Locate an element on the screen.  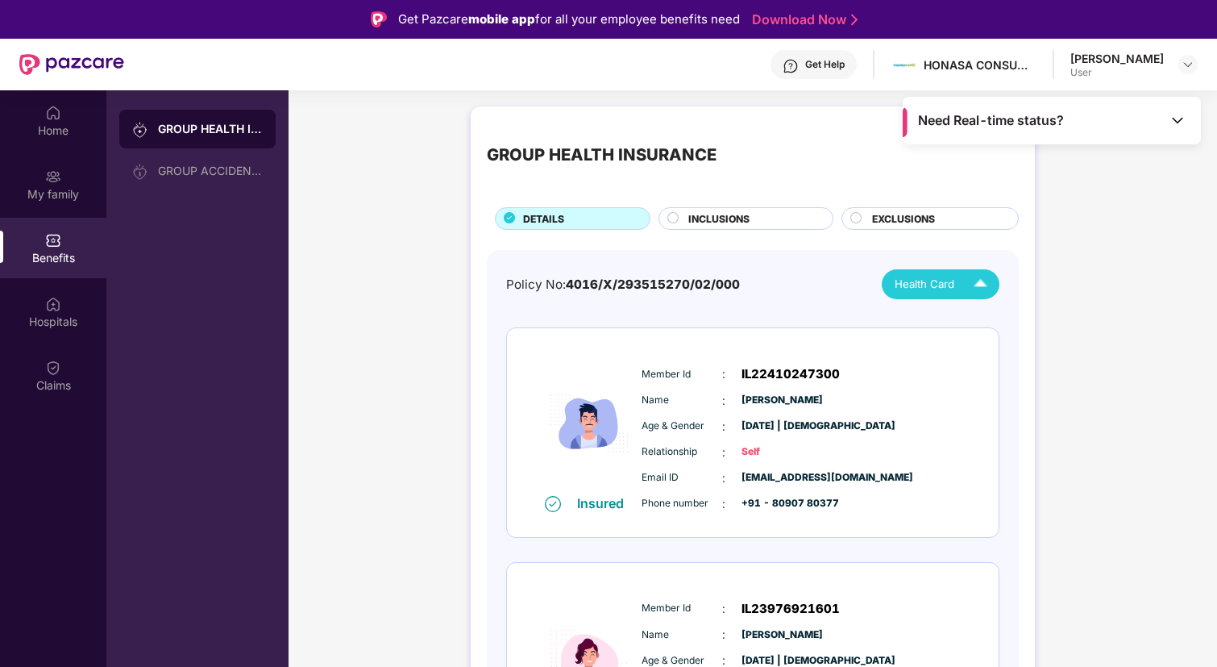
div: Get Pazcare for all your employee benefits need is located at coordinates (569, 19).